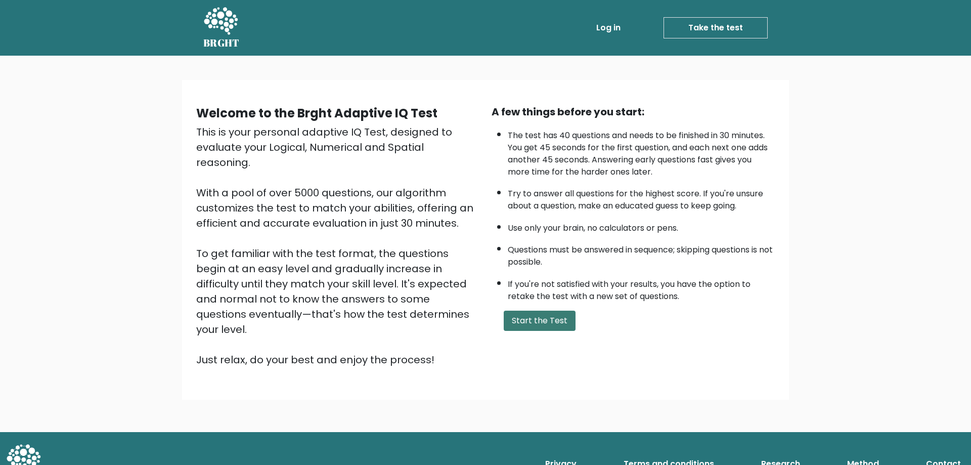 This screenshot has height=465, width=971. What do you see at coordinates (338, 246) in the screenshot?
I see `div: This is your personal adaptive IQ Test, designed to evaluate your Logical, Numerical and Spatial ...` at bounding box center [338, 246].